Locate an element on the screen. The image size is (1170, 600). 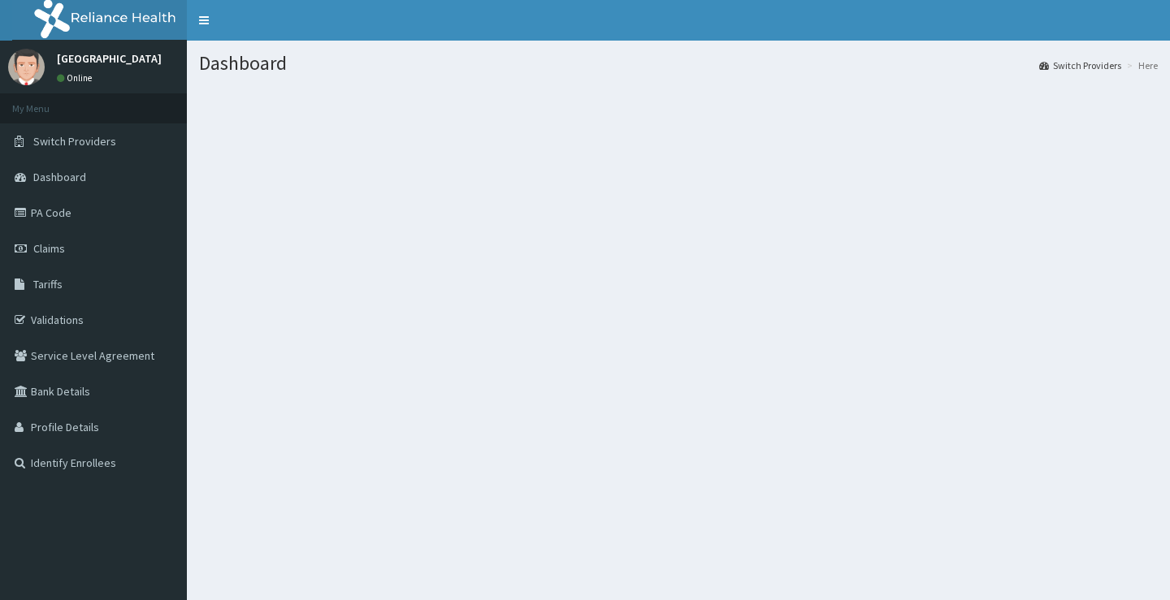
span: Dashboard is located at coordinates (59, 177).